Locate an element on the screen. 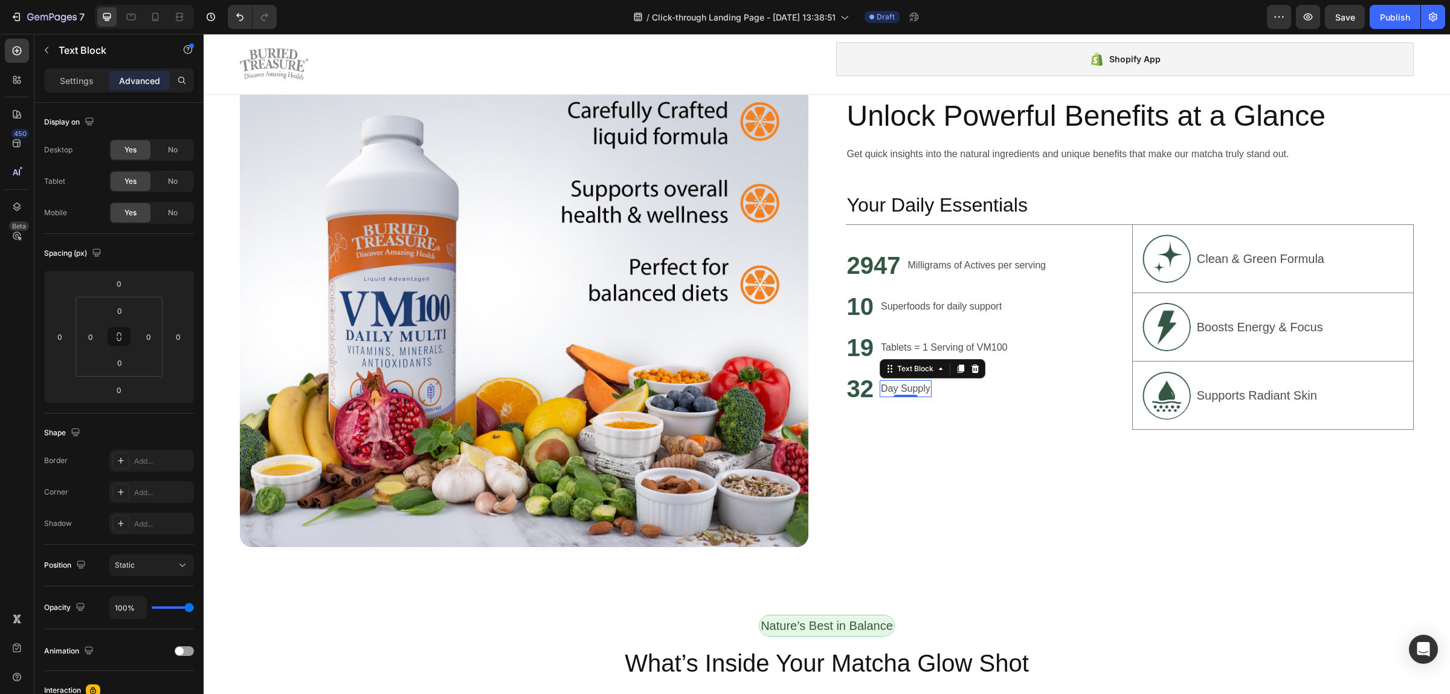 This screenshot has width=1450, height=694. div: Shadow is located at coordinates (58, 523).